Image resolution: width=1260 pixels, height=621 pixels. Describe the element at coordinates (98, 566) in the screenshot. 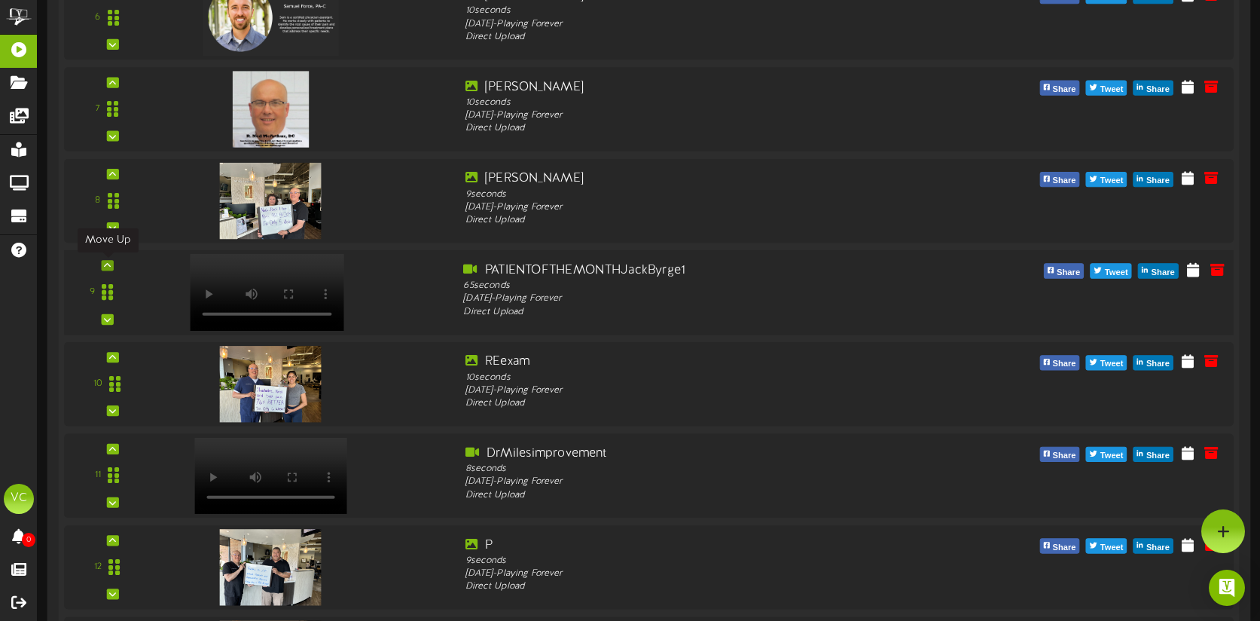

I see `div: 12` at that location.